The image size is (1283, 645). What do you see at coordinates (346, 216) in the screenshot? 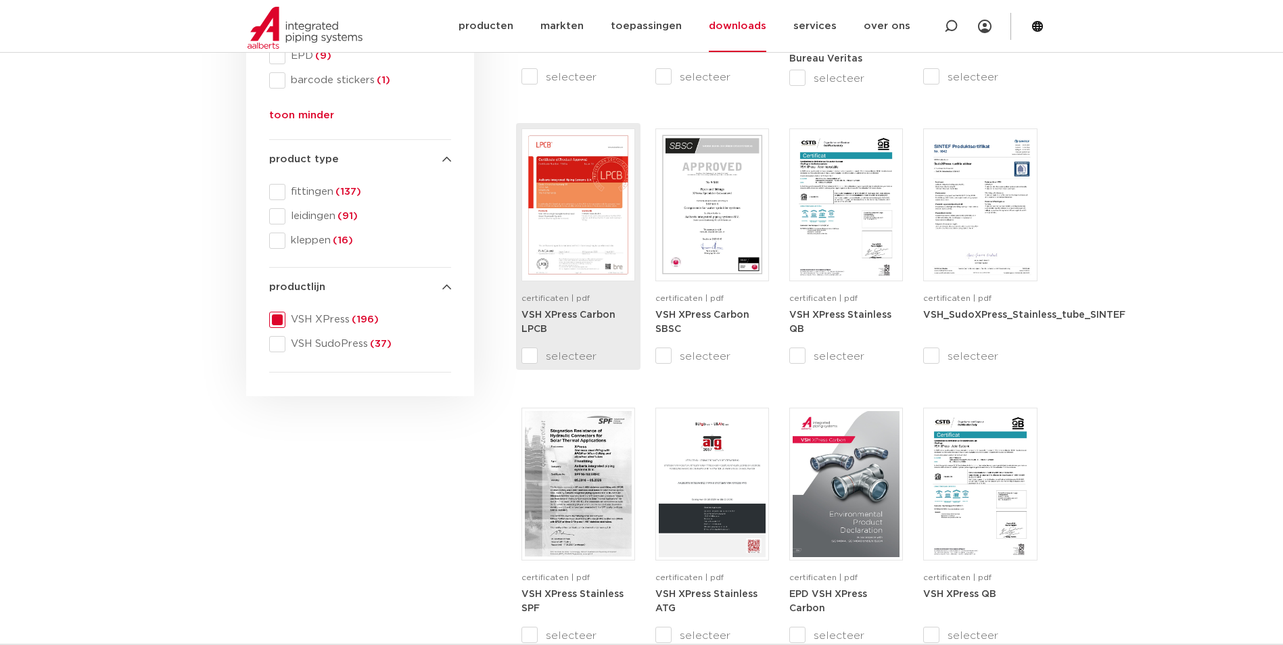
I see `span: (91)` at bounding box center [346, 216].